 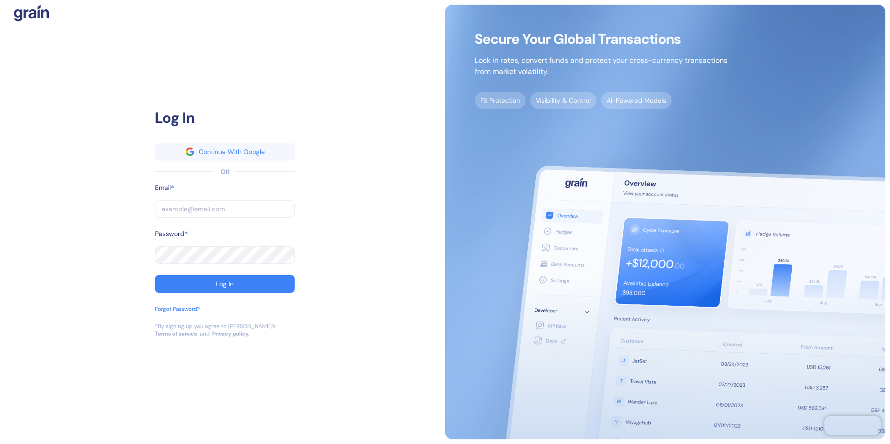 What do you see at coordinates (225, 152) in the screenshot?
I see `button: googleContinue With Google` at bounding box center [225, 152].